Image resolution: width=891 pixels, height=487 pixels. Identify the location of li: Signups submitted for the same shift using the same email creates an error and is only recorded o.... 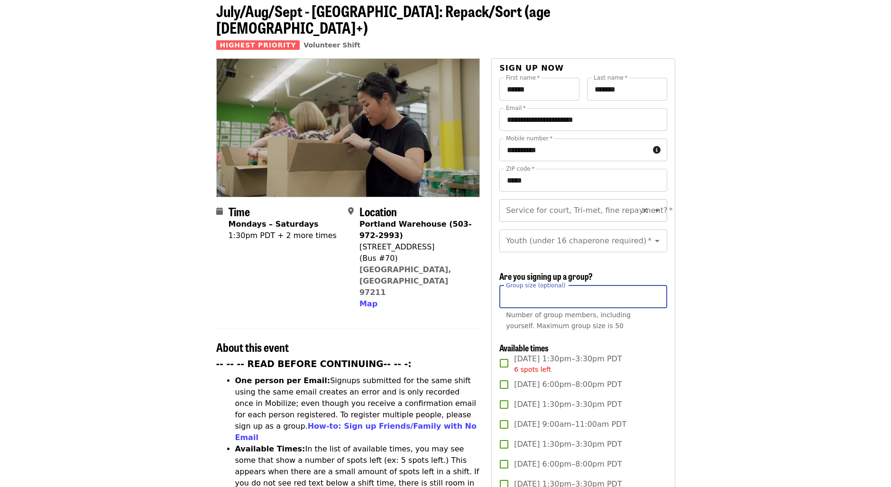
(357, 409).